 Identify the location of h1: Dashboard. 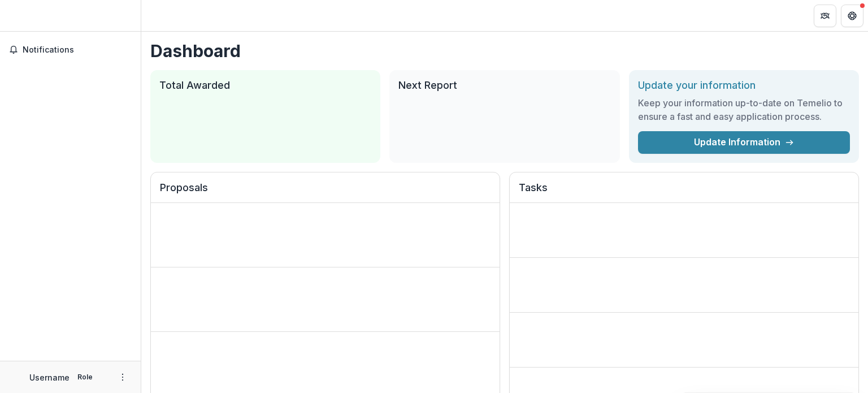
(504, 51).